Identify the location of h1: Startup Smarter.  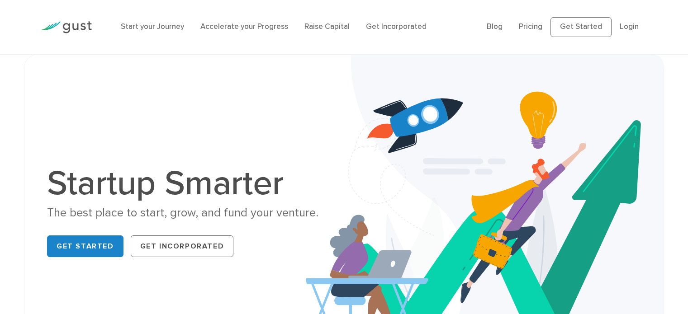
(192, 184).